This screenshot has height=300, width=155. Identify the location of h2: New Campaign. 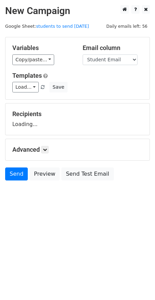
(77, 11).